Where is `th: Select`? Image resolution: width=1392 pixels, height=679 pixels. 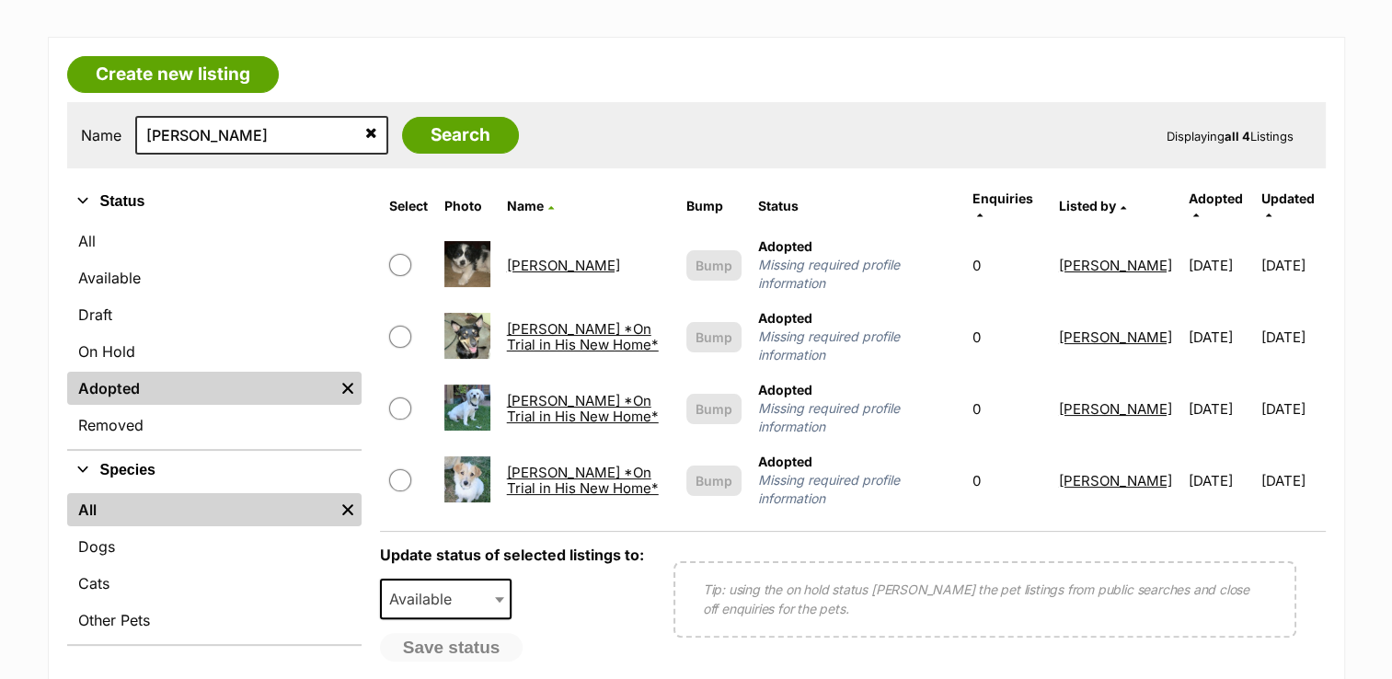
th: Select is located at coordinates (409, 206).